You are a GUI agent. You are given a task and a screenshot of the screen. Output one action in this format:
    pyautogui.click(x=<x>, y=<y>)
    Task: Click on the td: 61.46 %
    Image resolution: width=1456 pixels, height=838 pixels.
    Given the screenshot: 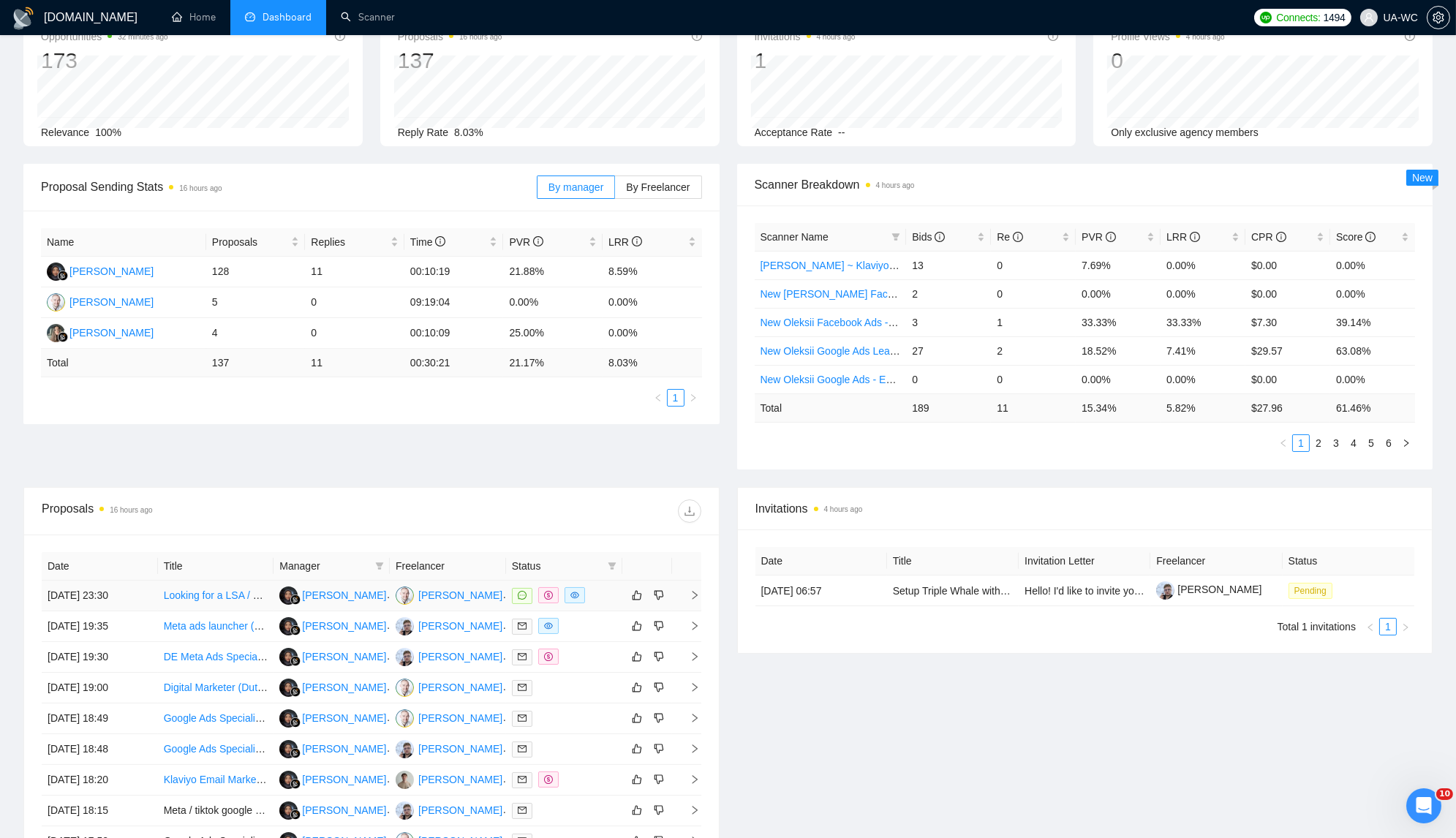 What is the action you would take?
    pyautogui.click(x=1373, y=407)
    